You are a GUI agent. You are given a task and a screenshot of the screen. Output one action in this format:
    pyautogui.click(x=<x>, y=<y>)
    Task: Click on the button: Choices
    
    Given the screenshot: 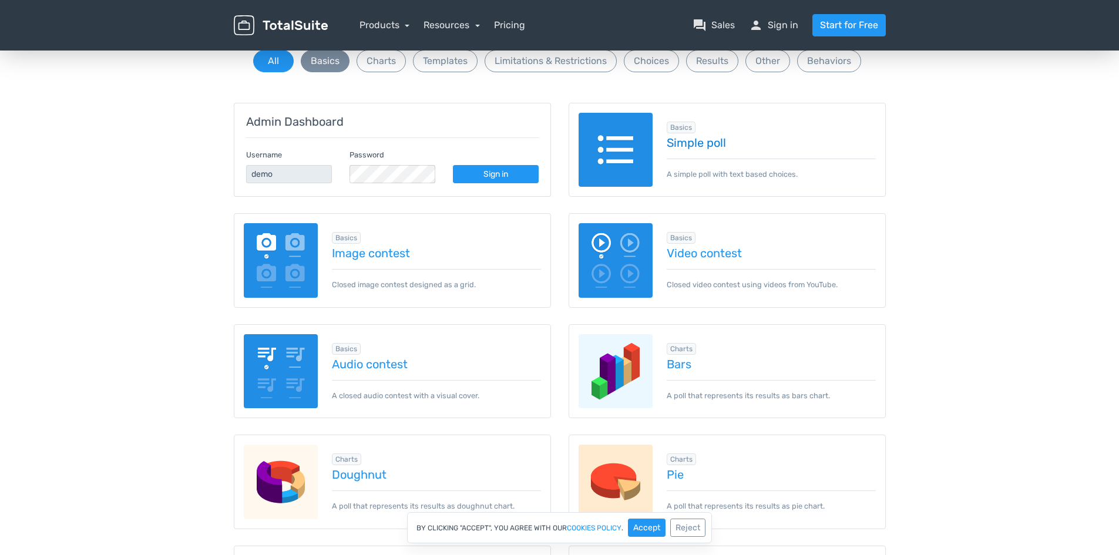 What is the action you would take?
    pyautogui.click(x=651, y=61)
    